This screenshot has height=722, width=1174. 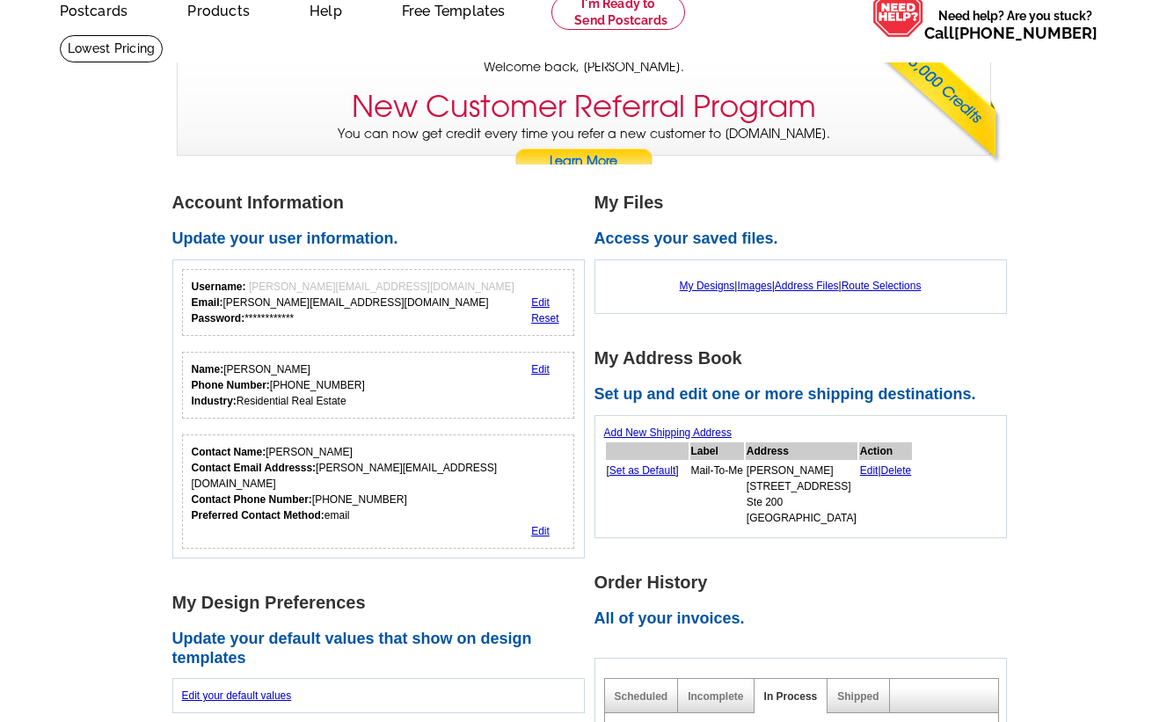 I want to click on th: Label, so click(x=717, y=451).